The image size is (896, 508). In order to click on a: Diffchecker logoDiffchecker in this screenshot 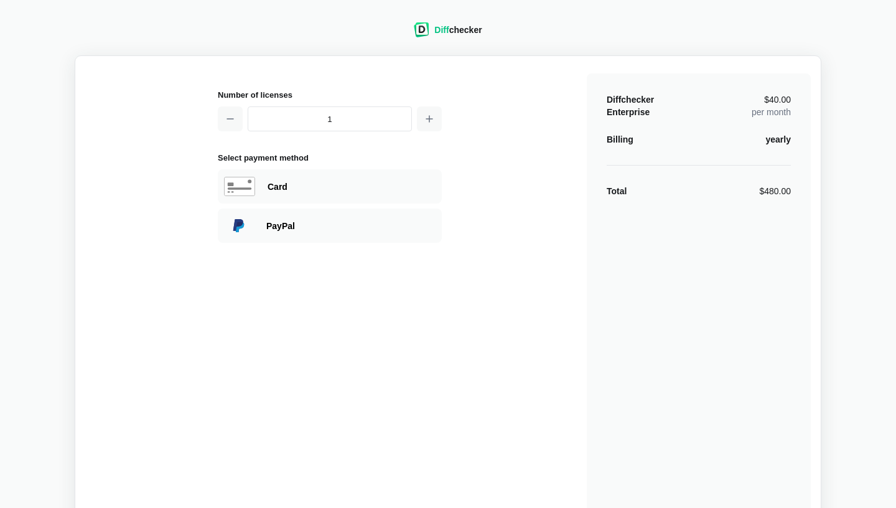, I will do `click(447, 34)`.